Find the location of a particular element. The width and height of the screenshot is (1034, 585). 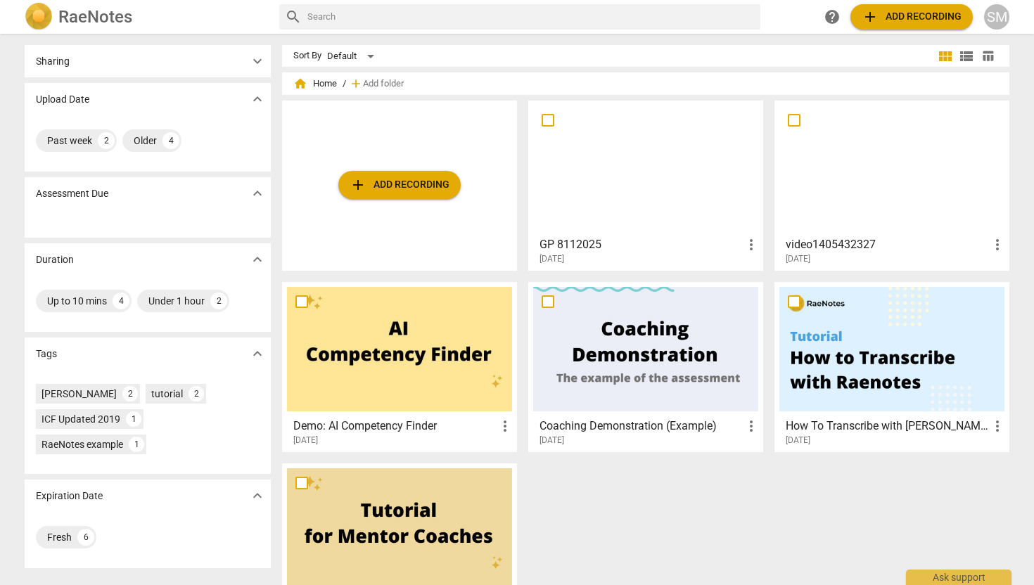

p: Assessment Due is located at coordinates (72, 194).